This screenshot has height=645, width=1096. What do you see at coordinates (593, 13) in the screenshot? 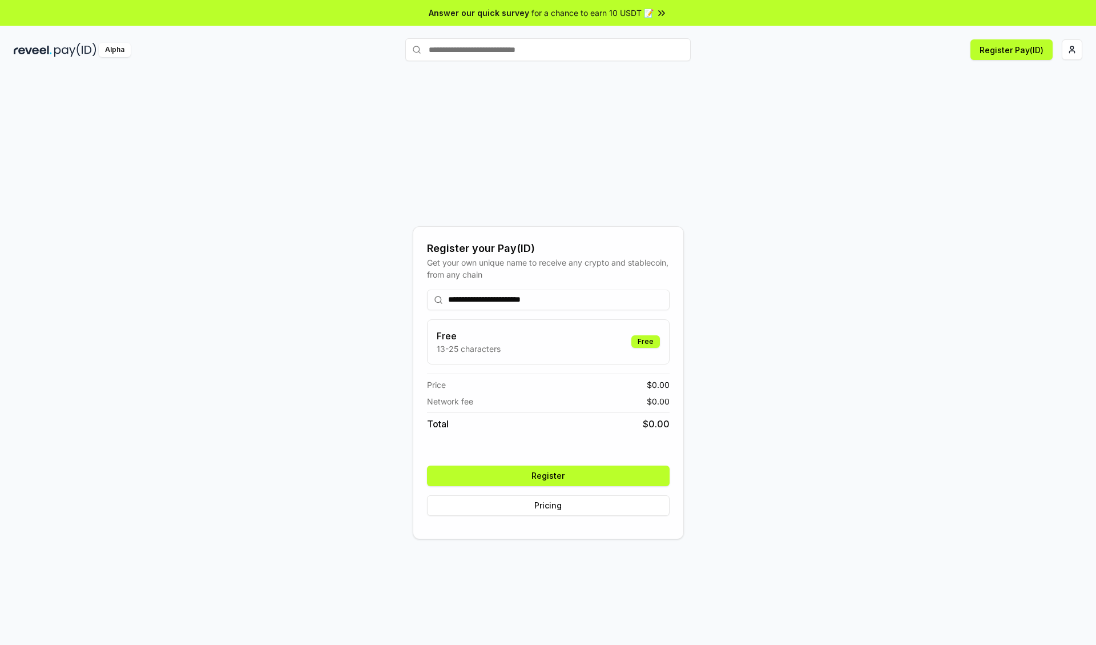
I see `span: for a chance to earn 10 USDT 📝` at bounding box center [593, 13].